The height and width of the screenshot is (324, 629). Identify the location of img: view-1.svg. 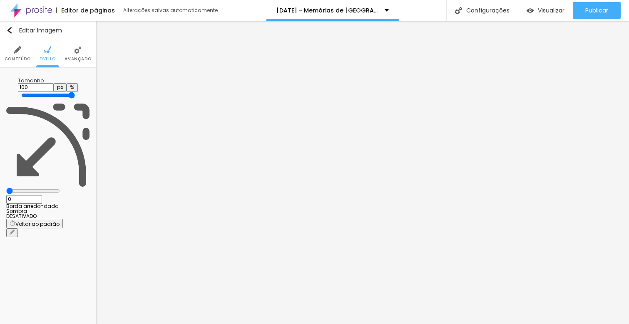
(530, 10).